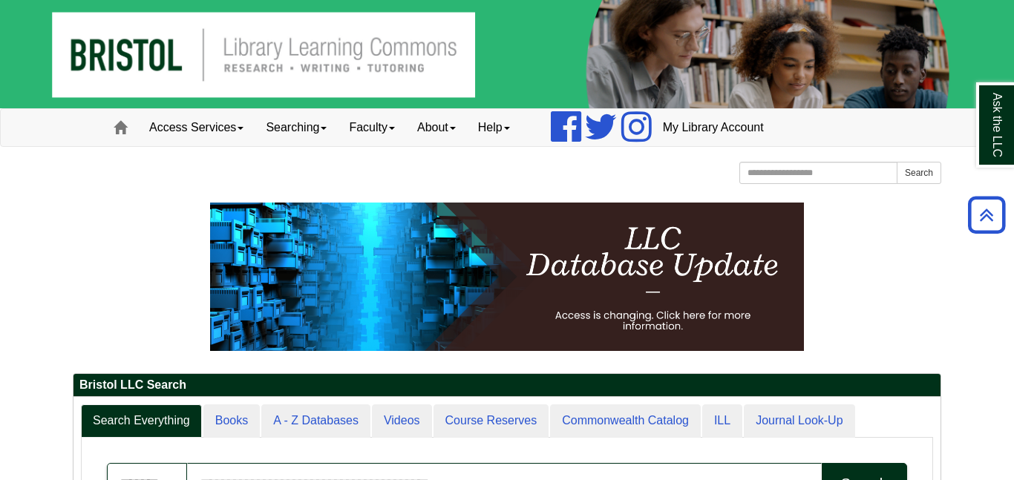  I want to click on a: A - Z Databases, so click(316, 421).